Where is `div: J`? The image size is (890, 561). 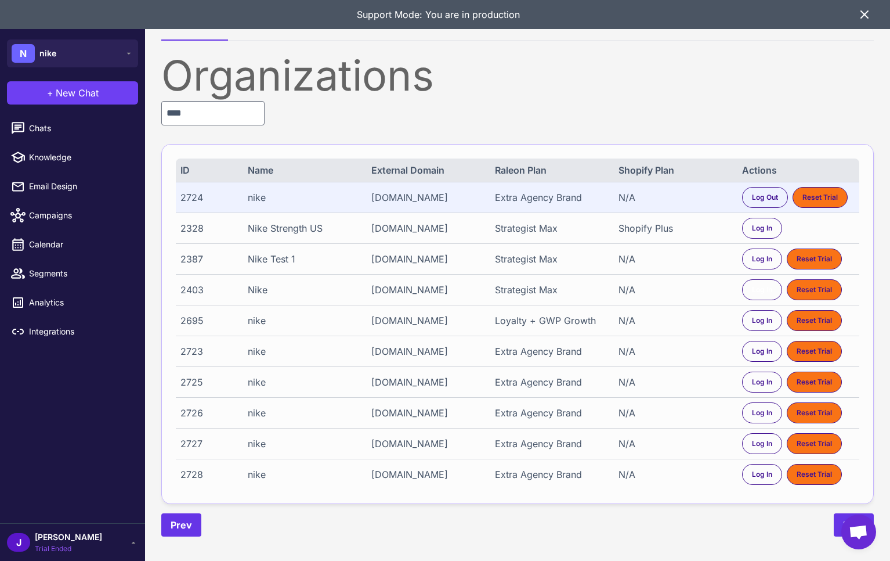 div: J is located at coordinates (19, 542).